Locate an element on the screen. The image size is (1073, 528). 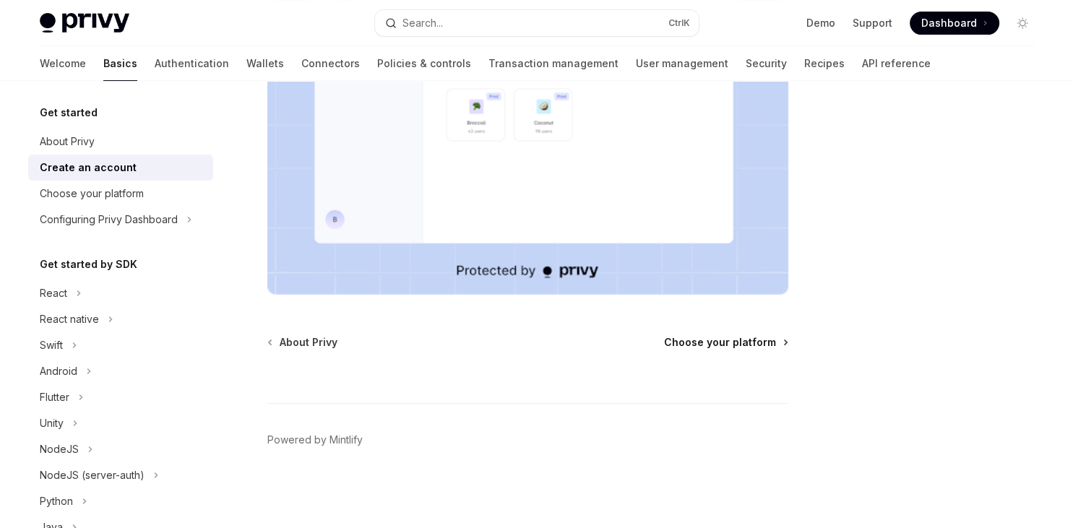
div: Unity is located at coordinates (51, 423).